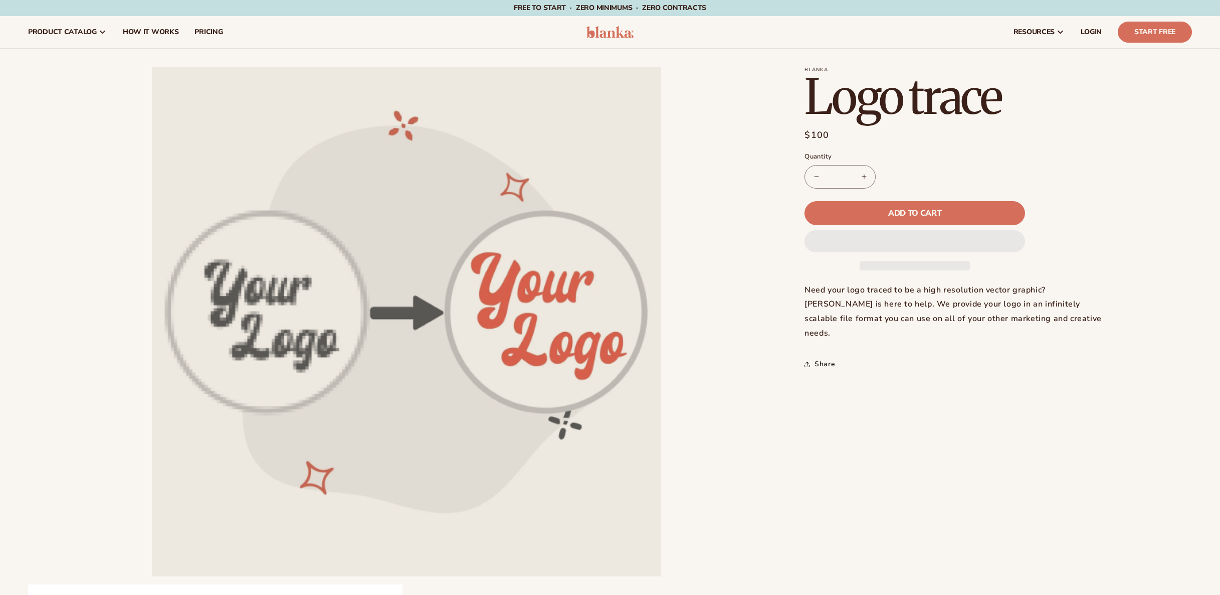  Describe the element at coordinates (915, 213) in the screenshot. I see `span: Add to cart` at that location.